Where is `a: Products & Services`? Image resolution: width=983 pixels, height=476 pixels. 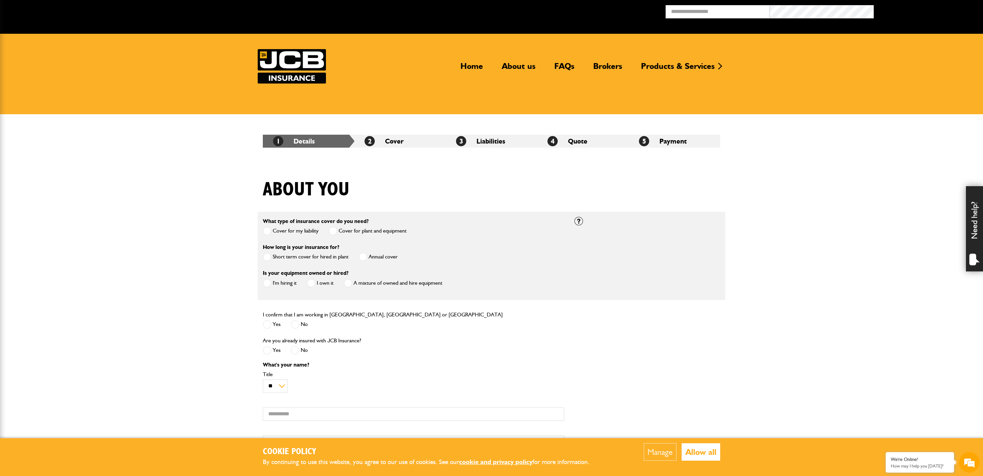
a: Products & Services is located at coordinates (678, 69).